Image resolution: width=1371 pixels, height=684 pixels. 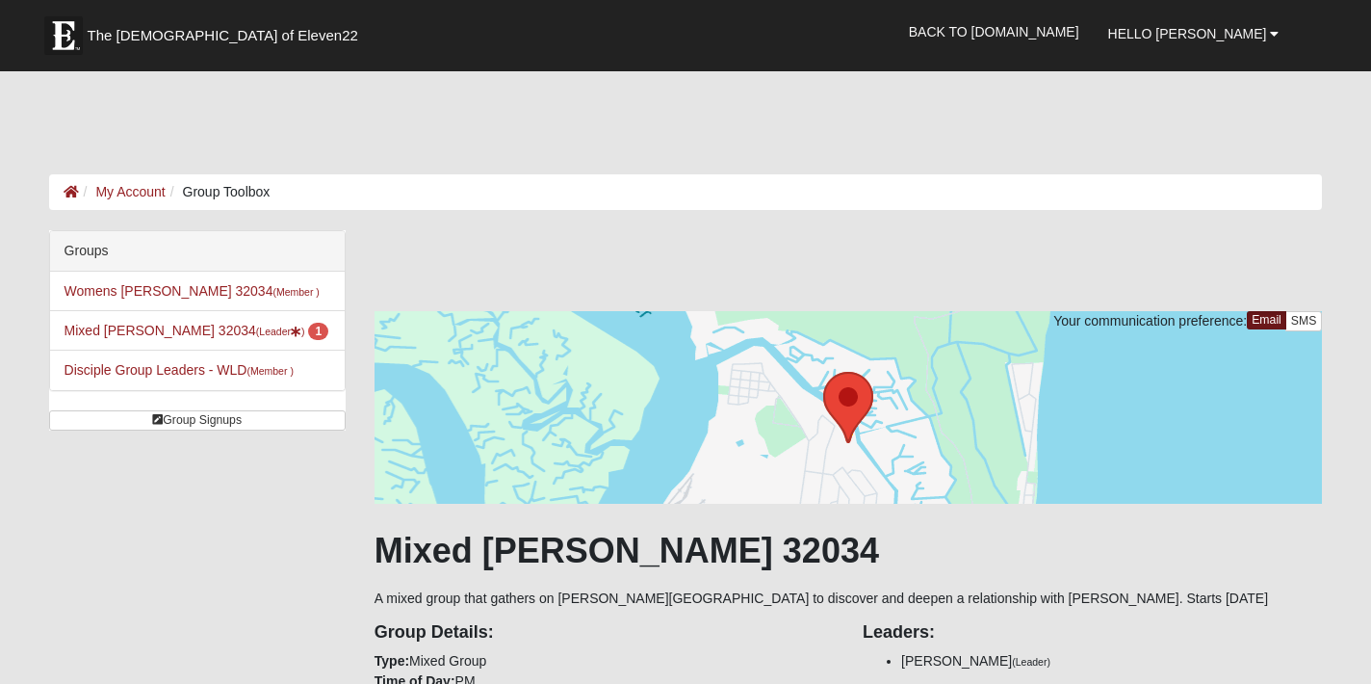 I want to click on div: Groups, so click(x=197, y=251).